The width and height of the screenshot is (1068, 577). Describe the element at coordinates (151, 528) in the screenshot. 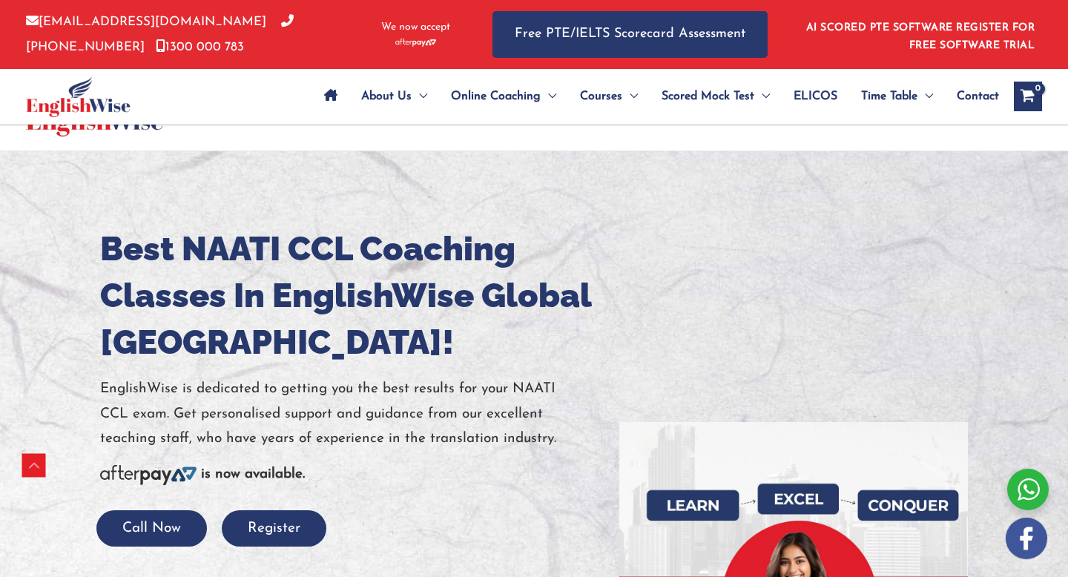

I see `a: Call Now` at that location.